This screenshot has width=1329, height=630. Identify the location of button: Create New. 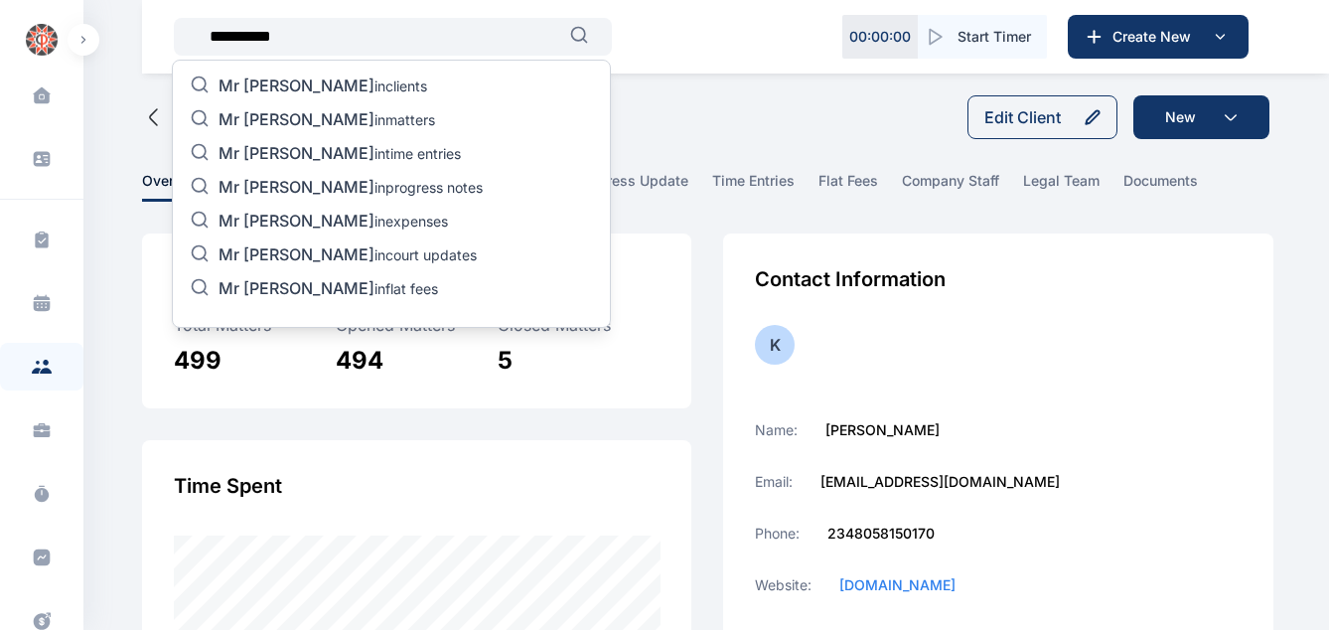
(1158, 37).